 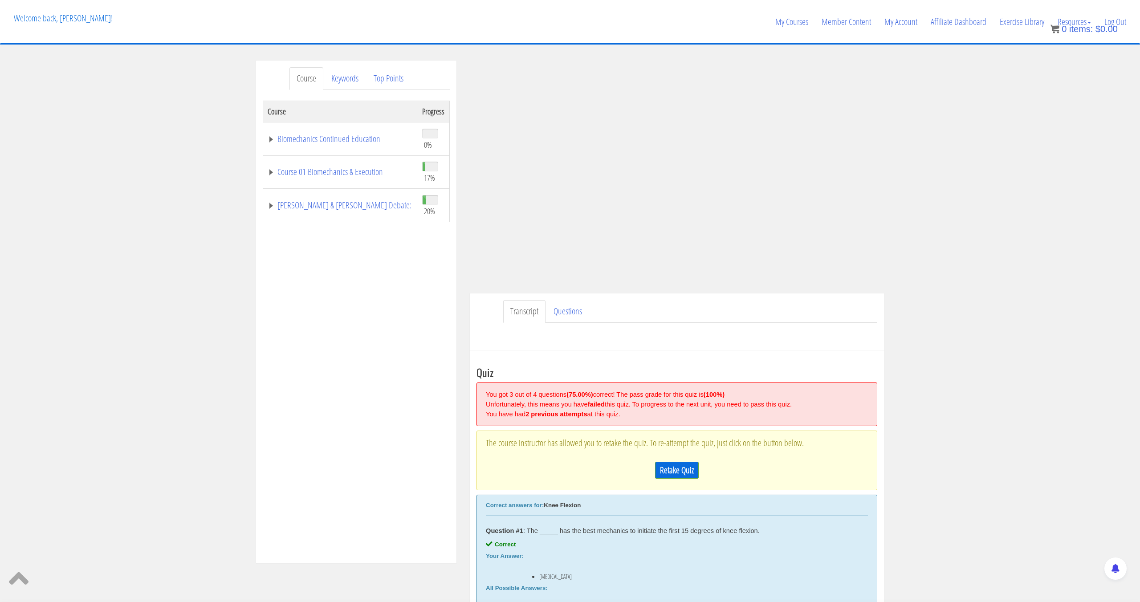 I want to click on div: Knee Flexion, so click(x=677, y=506).